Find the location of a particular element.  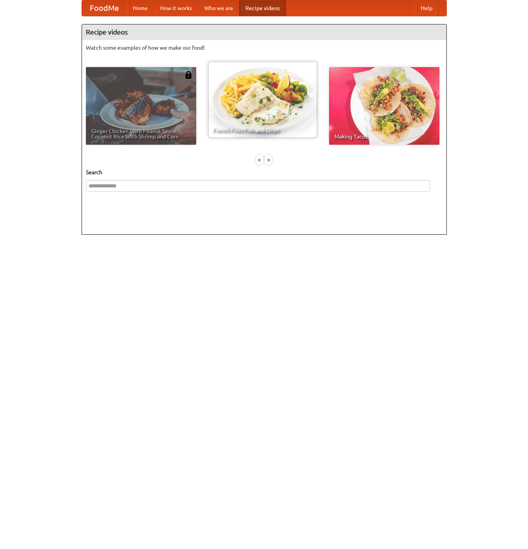

a: Who we are is located at coordinates (219, 8).